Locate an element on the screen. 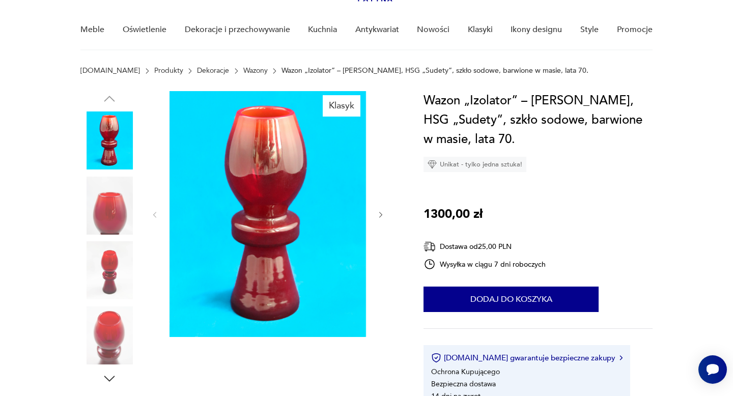  div: Unikat - tylko jedna sztuka! is located at coordinates (475, 164).